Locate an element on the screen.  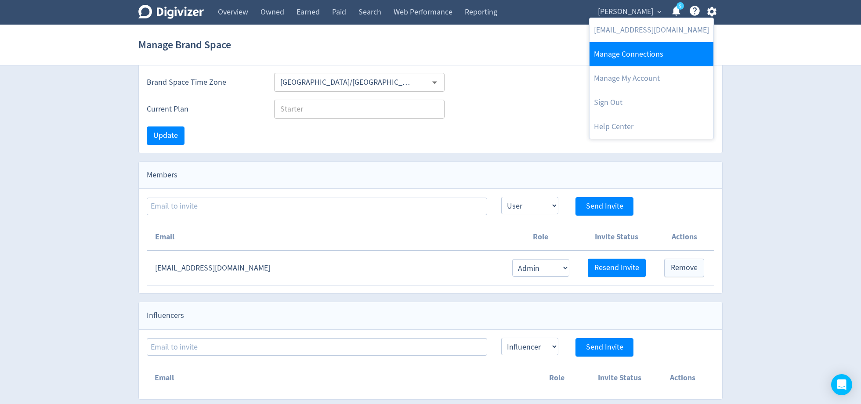
div: Open Intercom Messenger is located at coordinates (842, 385).